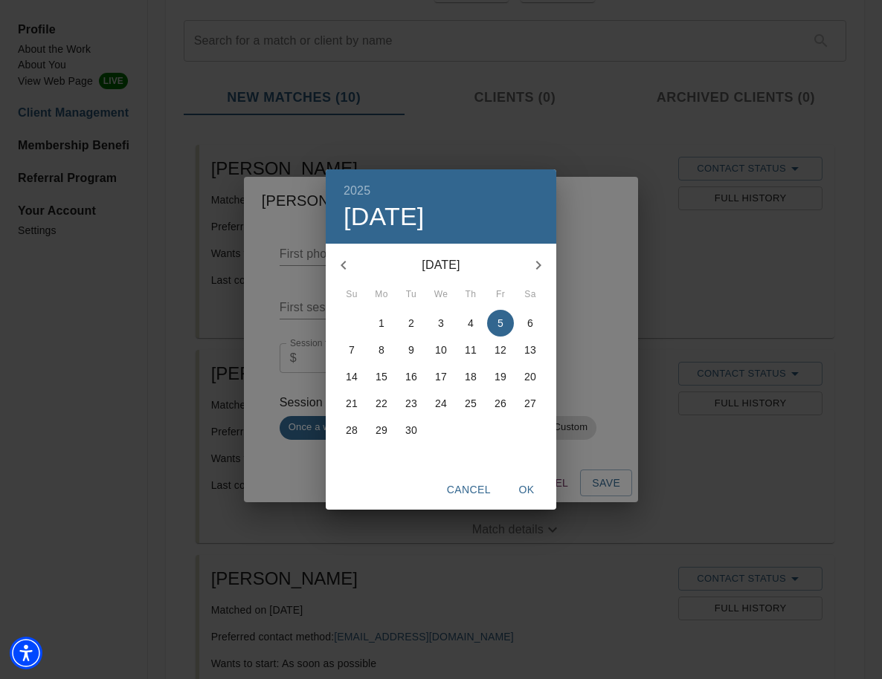 The image size is (882, 679). Describe the element at coordinates (471, 404) in the screenshot. I see `button: 25` at that location.